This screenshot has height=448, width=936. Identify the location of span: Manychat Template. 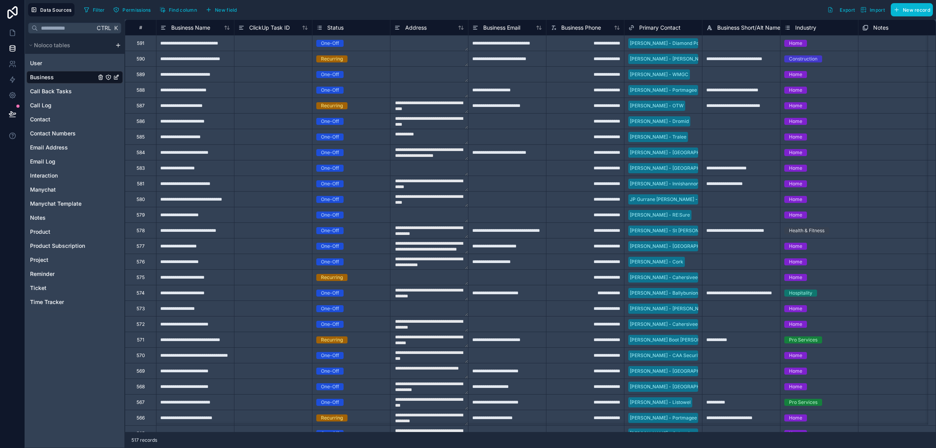
(56, 204).